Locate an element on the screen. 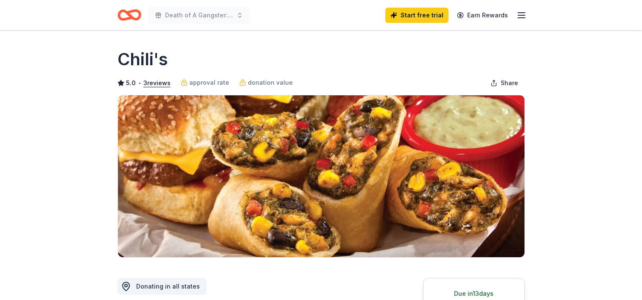  button: Share is located at coordinates (504, 83).